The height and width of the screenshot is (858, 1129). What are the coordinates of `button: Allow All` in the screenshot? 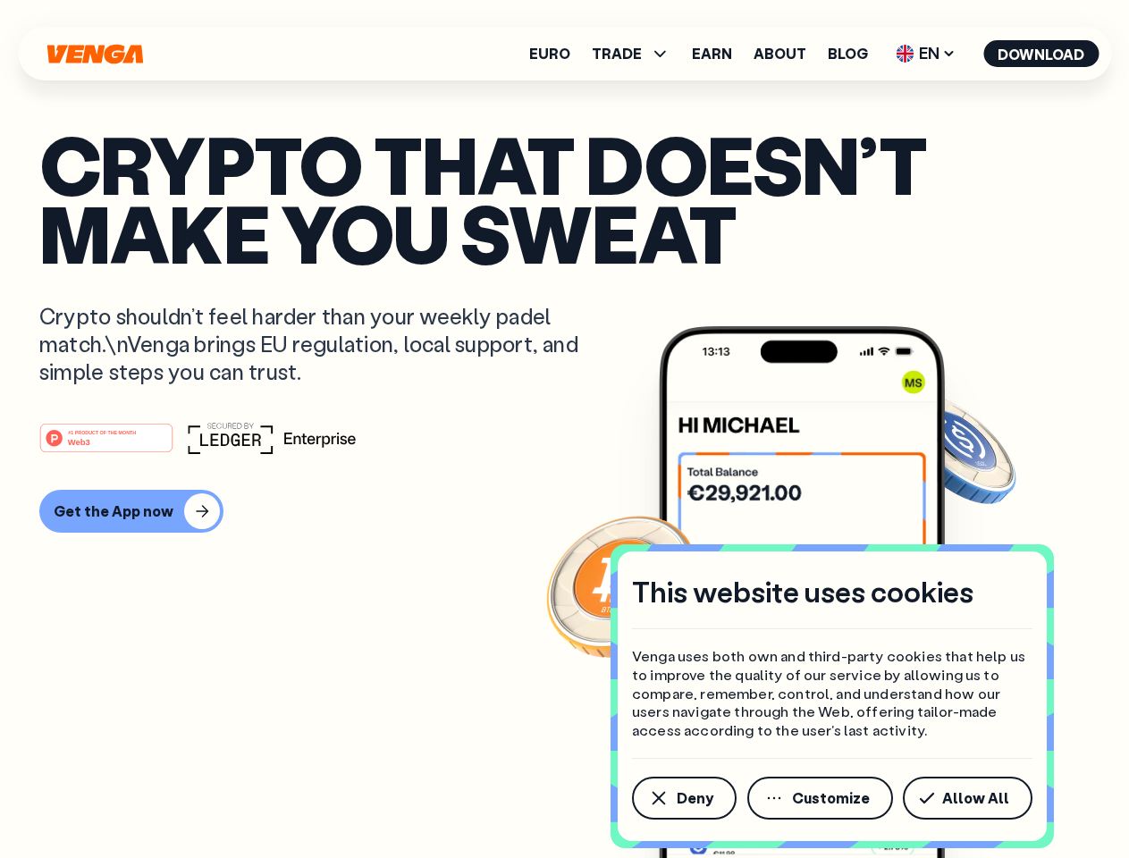 It's located at (967, 798).